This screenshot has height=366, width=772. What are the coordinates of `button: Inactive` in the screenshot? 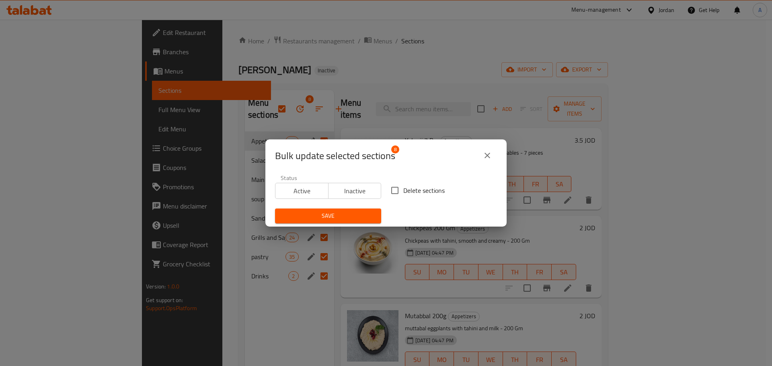 It's located at (354, 191).